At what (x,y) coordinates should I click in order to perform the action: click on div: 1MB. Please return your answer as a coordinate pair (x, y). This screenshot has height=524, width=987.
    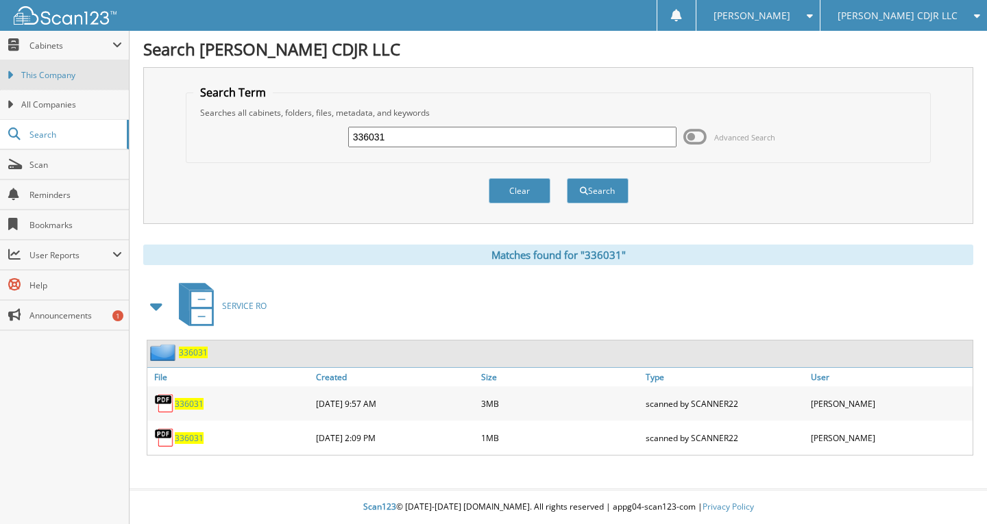
    Looking at the image, I should click on (560, 438).